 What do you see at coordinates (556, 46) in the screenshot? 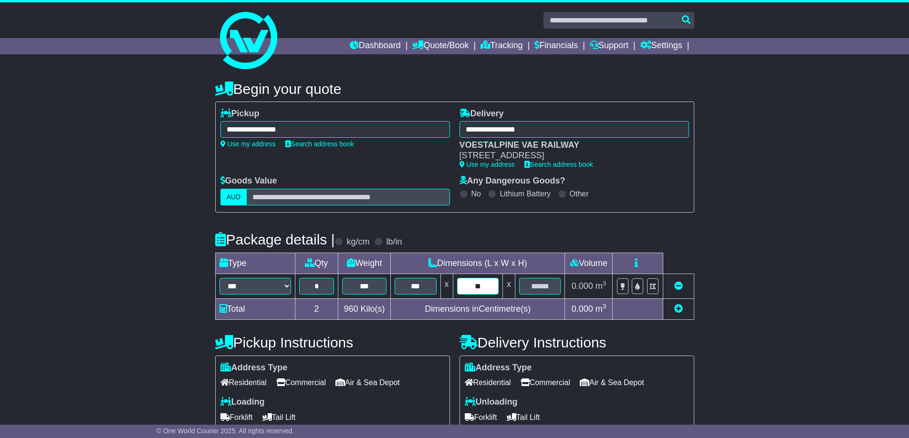
I see `a: Financials` at bounding box center [556, 46].